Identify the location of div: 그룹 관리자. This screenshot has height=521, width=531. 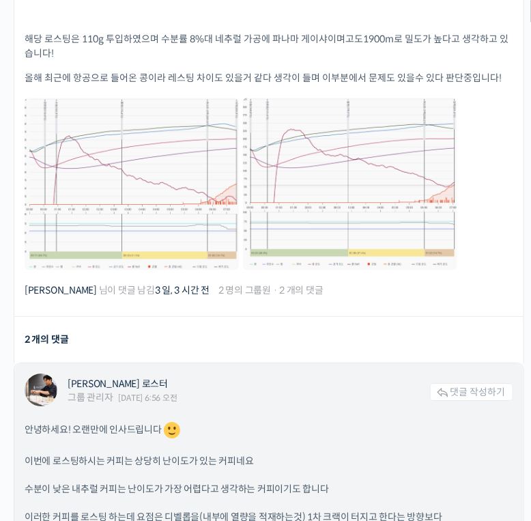
(90, 398).